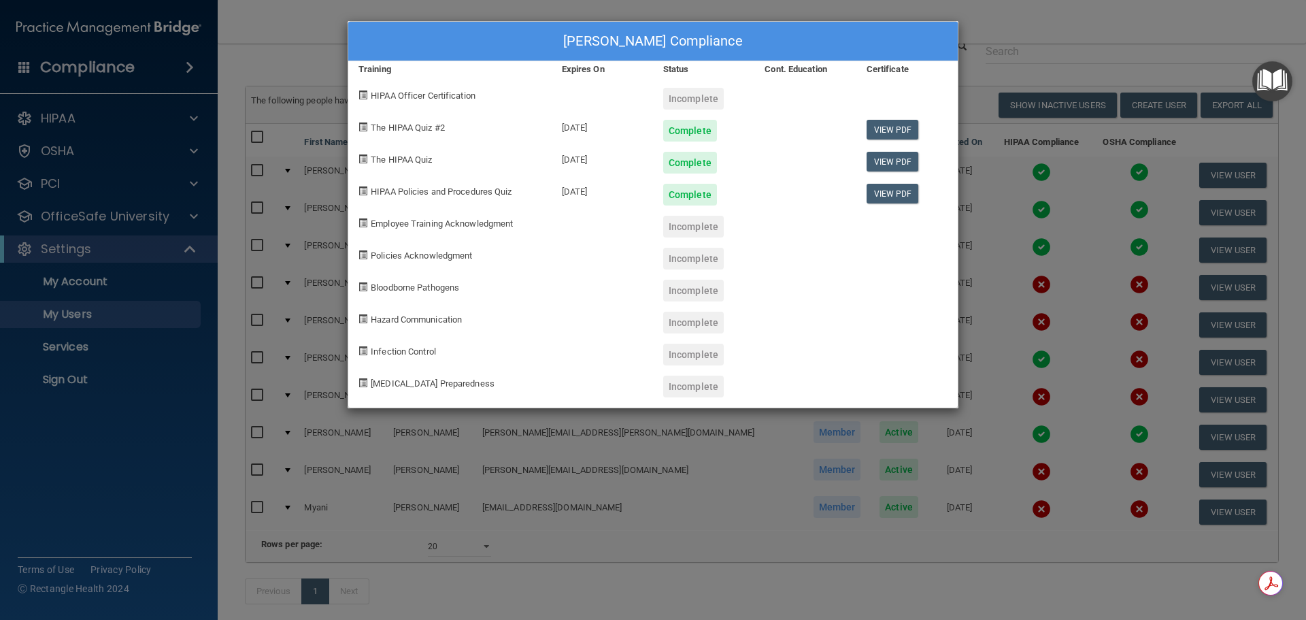 The height and width of the screenshot is (620, 1306). I want to click on span: Infection Control, so click(403, 351).